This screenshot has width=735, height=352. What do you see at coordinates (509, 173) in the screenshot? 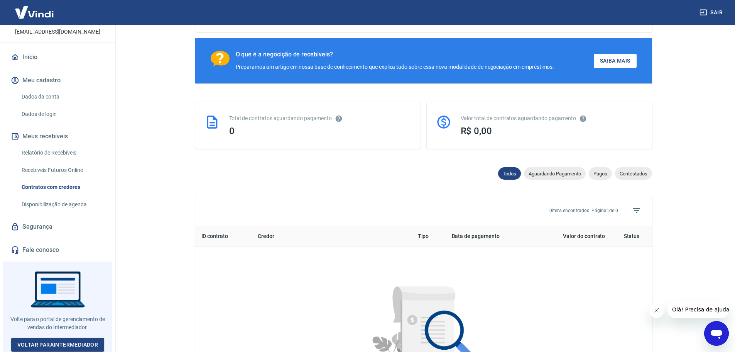
I see `span: Todos` at bounding box center [509, 173].